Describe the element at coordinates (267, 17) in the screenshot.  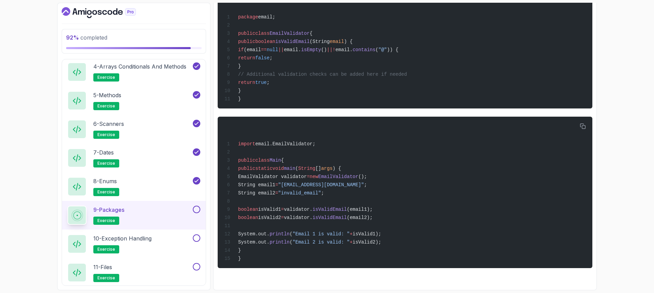
I see `span: email;` at that location.